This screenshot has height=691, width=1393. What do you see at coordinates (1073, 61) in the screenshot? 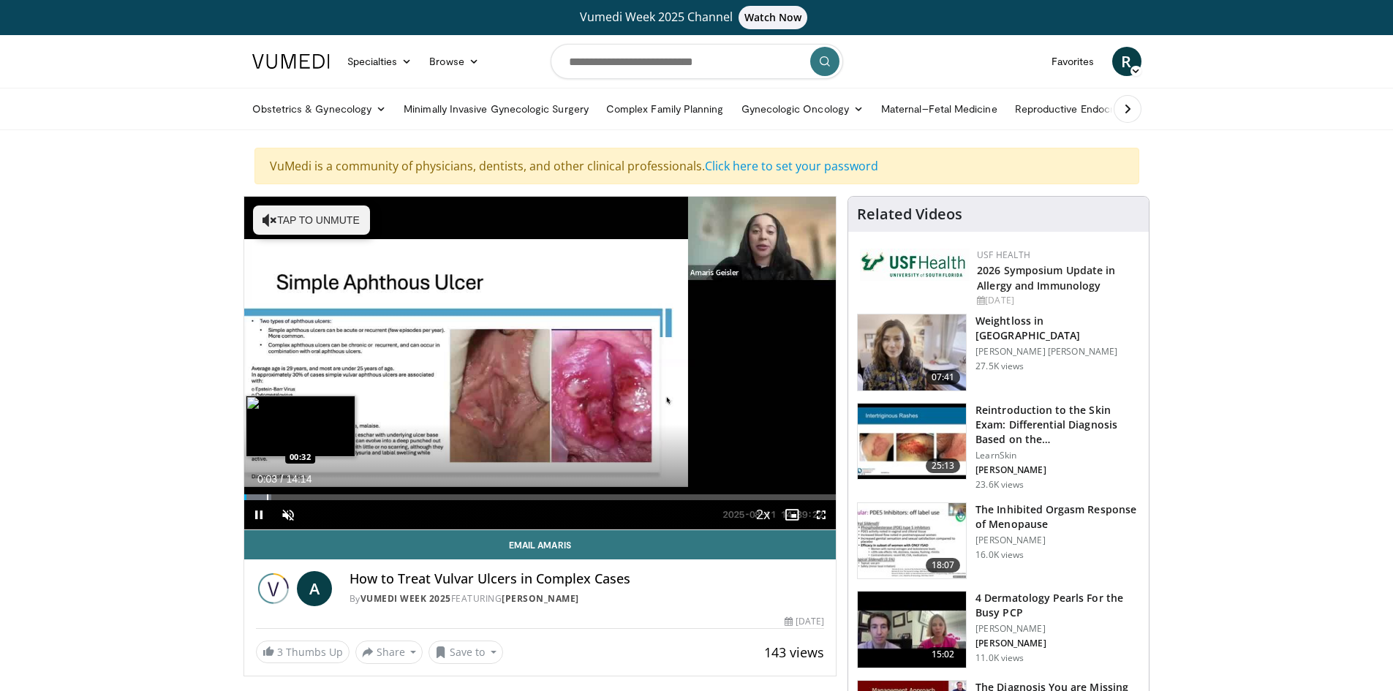
I see `a: Favorites` at bounding box center [1073, 61].